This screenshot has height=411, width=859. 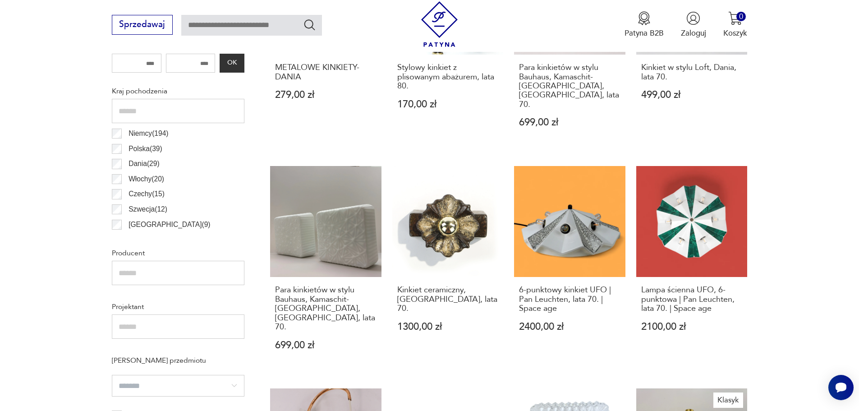 I want to click on a: Sprzedawaj, so click(x=142, y=25).